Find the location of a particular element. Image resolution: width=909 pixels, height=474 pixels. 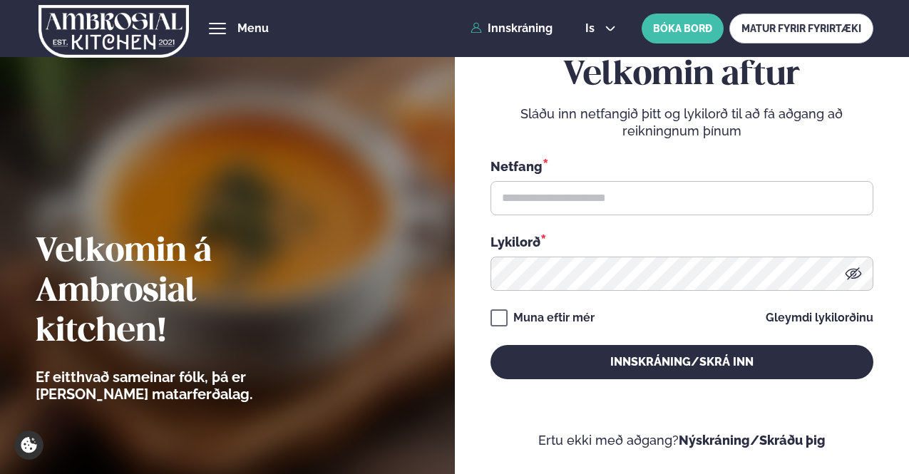

div: Netfang is located at coordinates (682, 166).